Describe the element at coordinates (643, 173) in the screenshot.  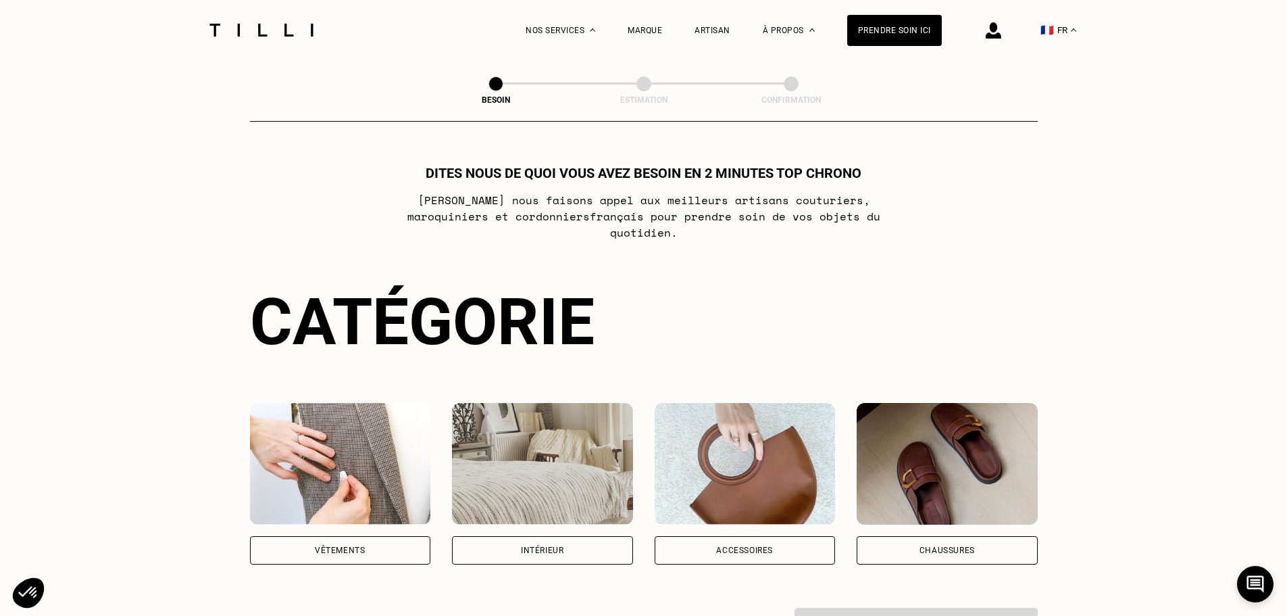
I see `h1: Dites nous de quoi vous avez besoin en 2 minutes top chrono` at that location.